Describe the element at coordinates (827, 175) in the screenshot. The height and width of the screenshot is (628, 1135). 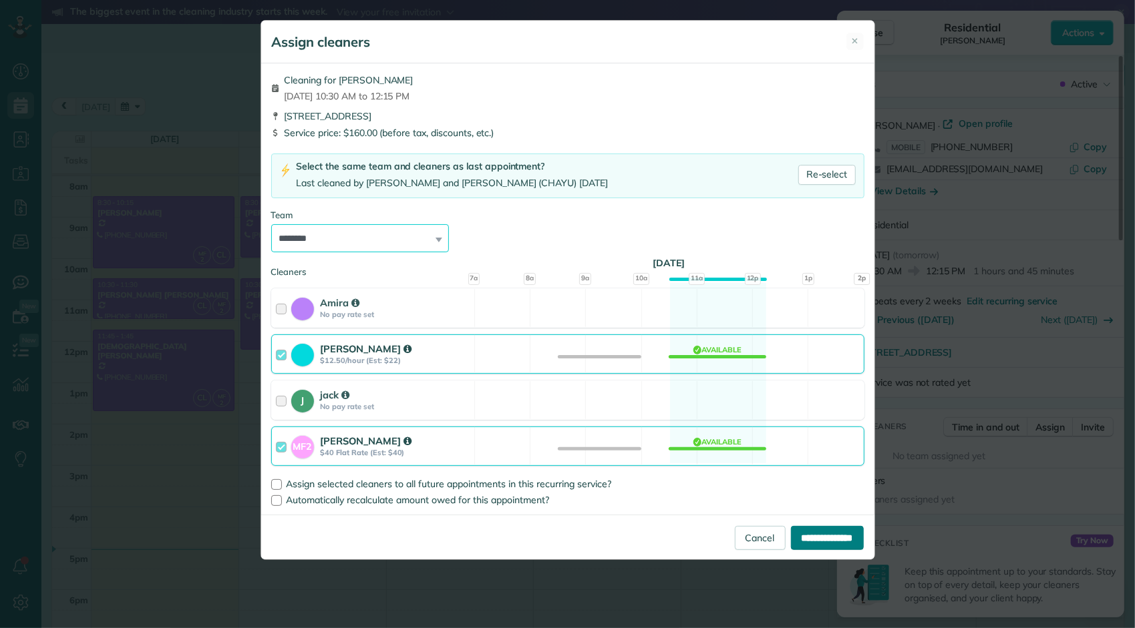
I see `a: Re-select` at that location.